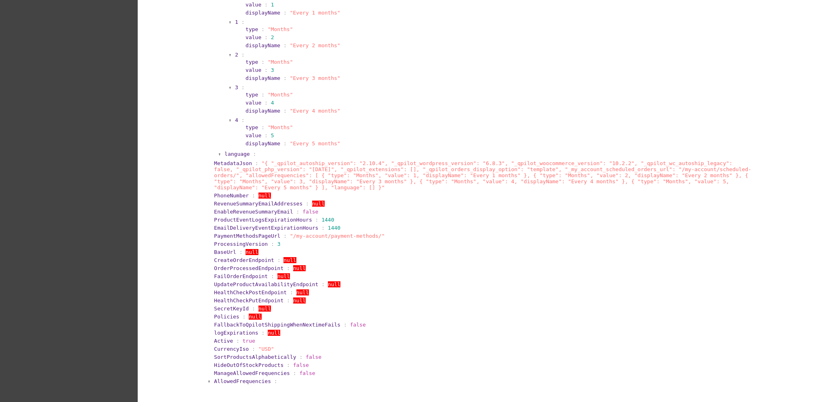  What do you see at coordinates (223, 341) in the screenshot?
I see `span: Active` at bounding box center [223, 341].